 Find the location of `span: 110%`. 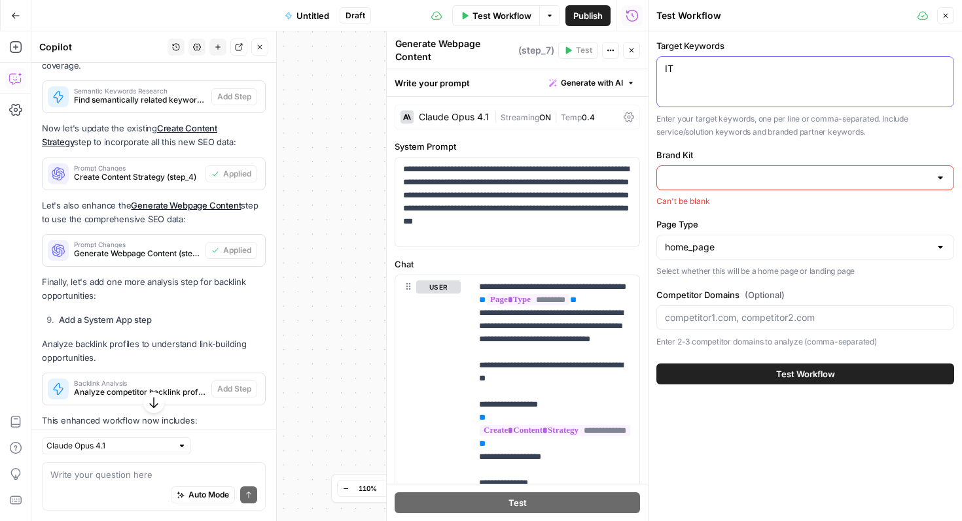

span: 110% is located at coordinates (368, 489).